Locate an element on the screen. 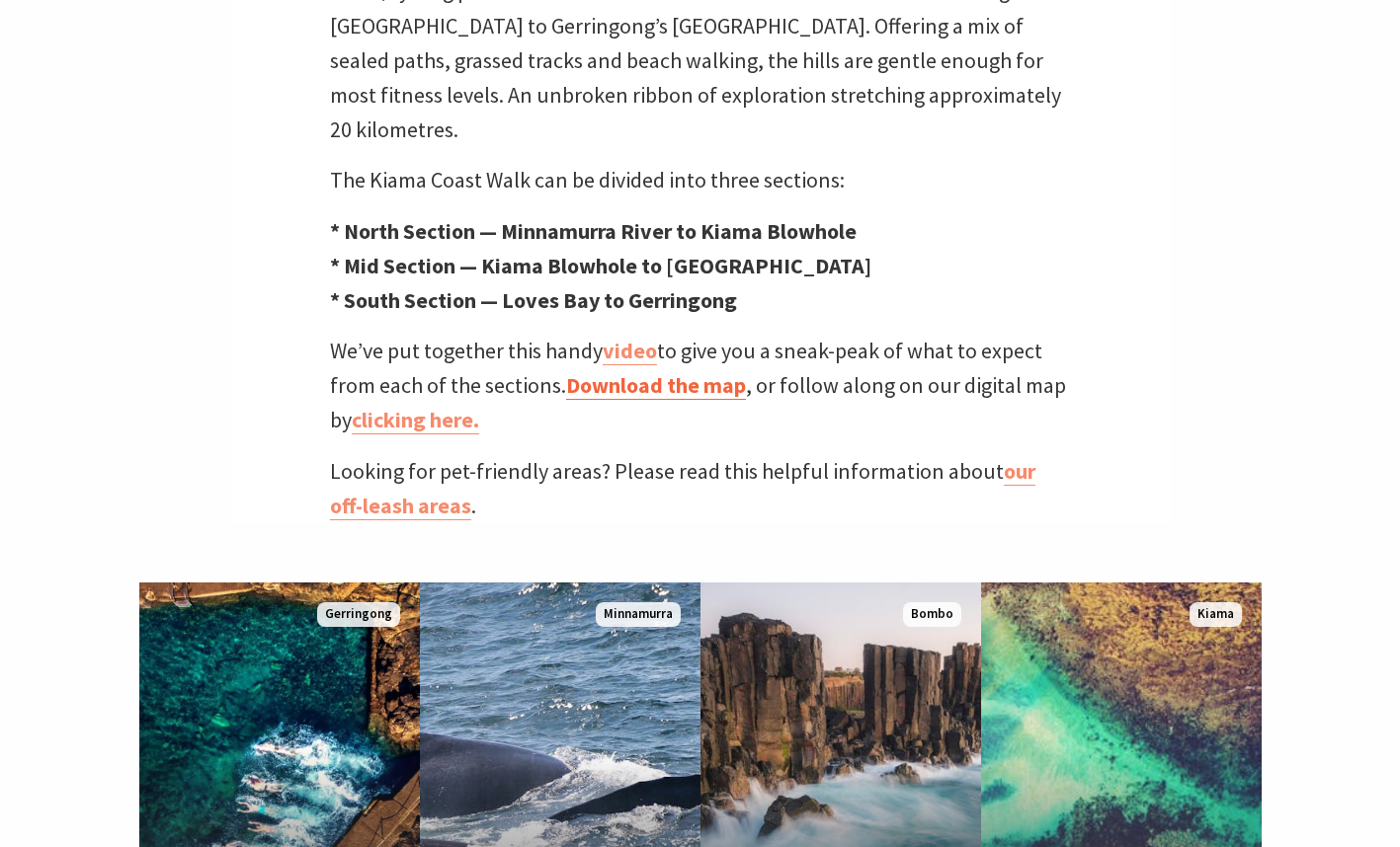  a: Download the map is located at coordinates (656, 385).